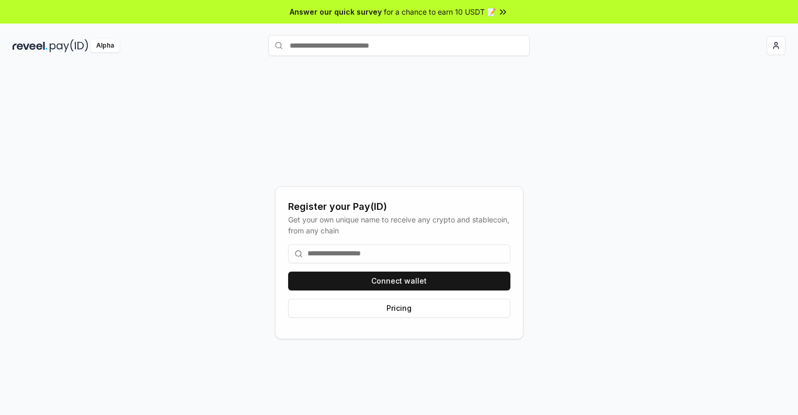 This screenshot has width=798, height=415. I want to click on img: pay_id, so click(69, 46).